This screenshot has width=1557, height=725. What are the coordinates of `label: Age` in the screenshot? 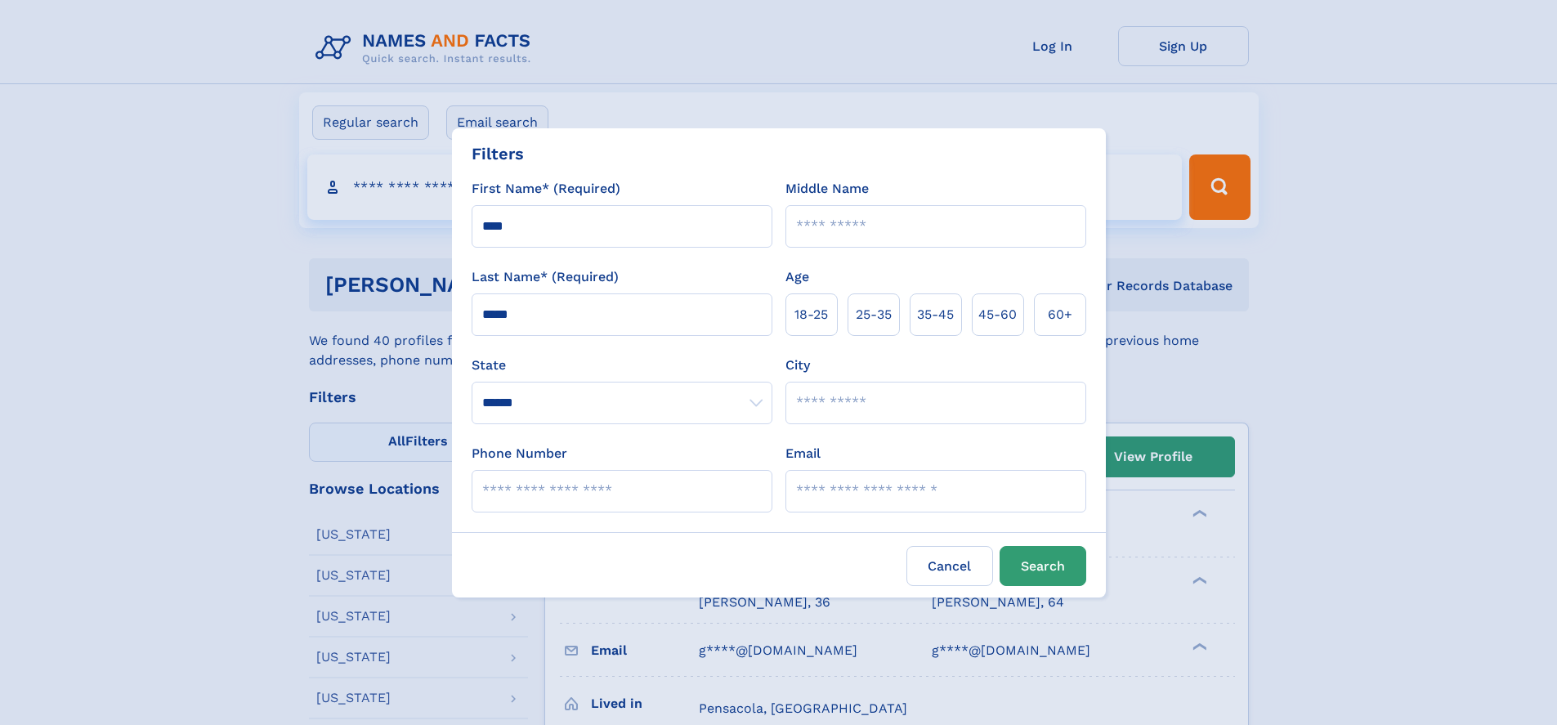 It's located at (797, 277).